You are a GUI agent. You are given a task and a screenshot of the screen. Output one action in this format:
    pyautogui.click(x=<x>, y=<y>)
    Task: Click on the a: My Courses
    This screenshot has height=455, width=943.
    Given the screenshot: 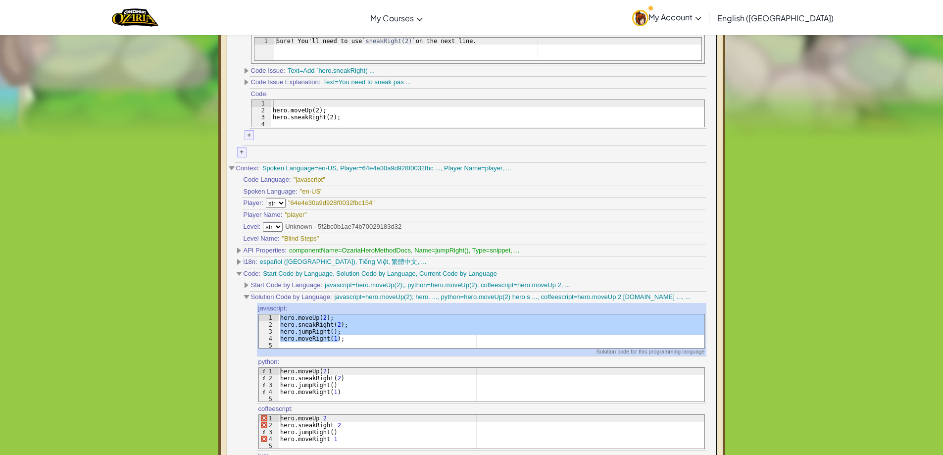 What is the action you would take?
    pyautogui.click(x=397, y=18)
    